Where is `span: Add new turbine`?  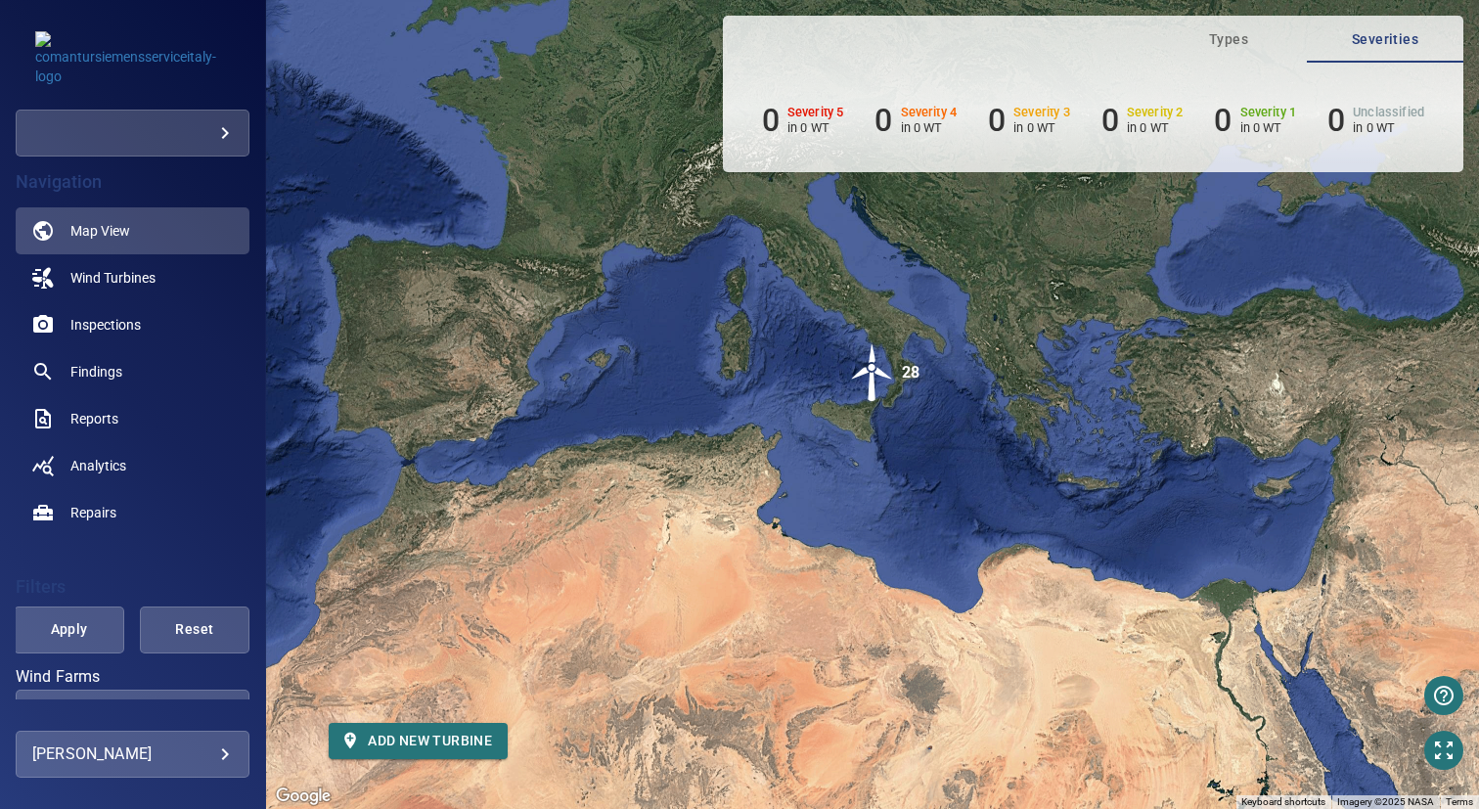
span: Add new turbine is located at coordinates (418, 741).